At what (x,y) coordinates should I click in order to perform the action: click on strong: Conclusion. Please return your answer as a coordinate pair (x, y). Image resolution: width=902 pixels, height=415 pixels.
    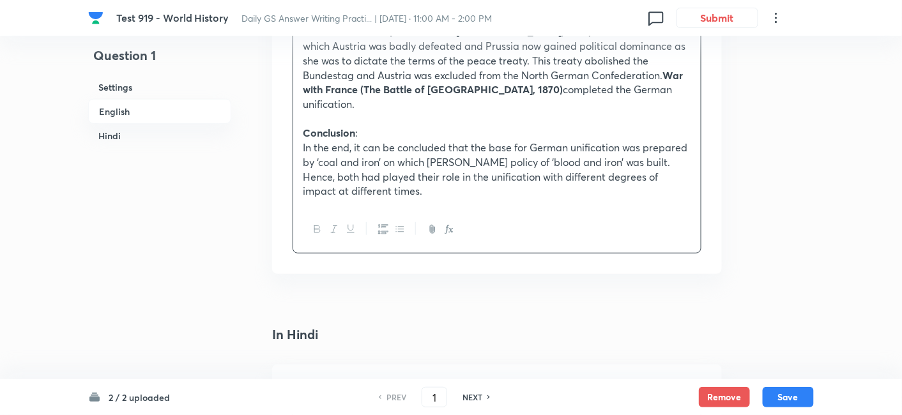
    Looking at the image, I should click on (329, 132).